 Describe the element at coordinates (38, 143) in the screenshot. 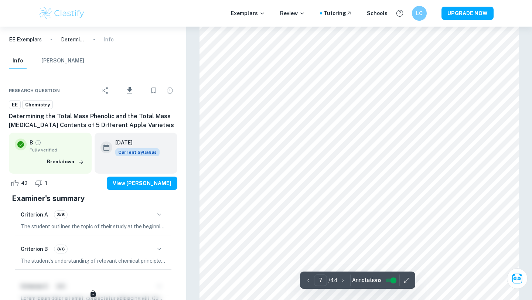

I see `a: Grade fully verified` at that location.